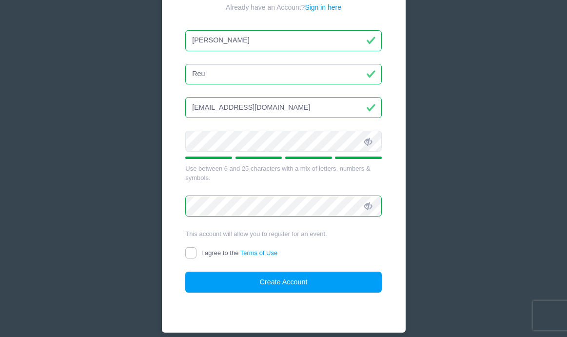  I want to click on span: I agree to the, so click(239, 253).